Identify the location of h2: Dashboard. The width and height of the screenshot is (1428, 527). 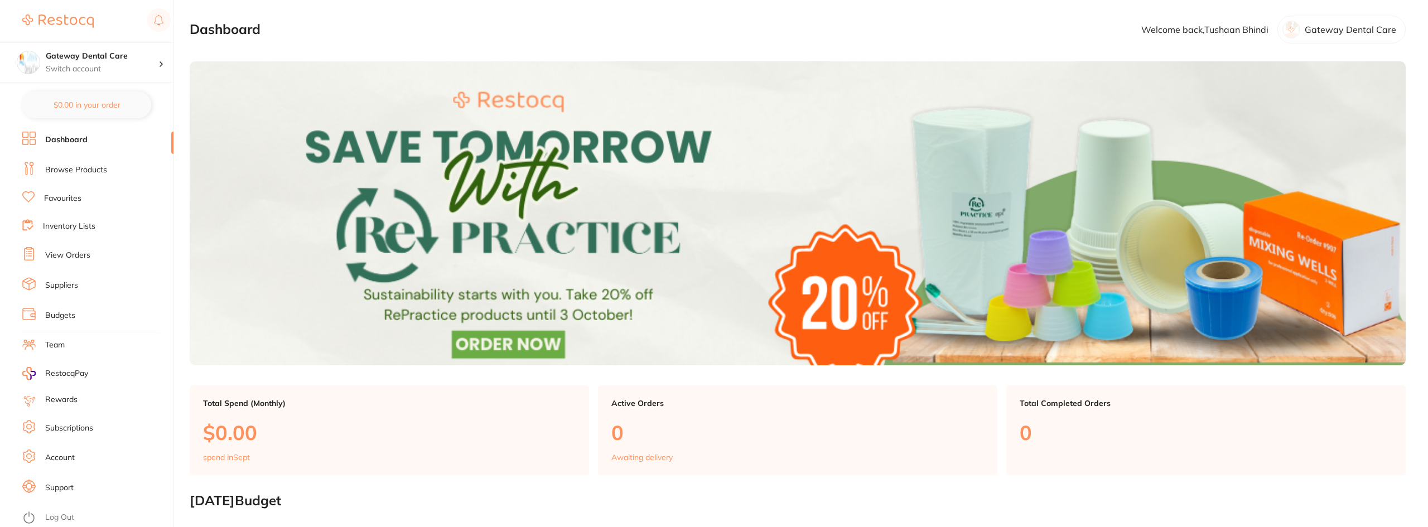
(225, 30).